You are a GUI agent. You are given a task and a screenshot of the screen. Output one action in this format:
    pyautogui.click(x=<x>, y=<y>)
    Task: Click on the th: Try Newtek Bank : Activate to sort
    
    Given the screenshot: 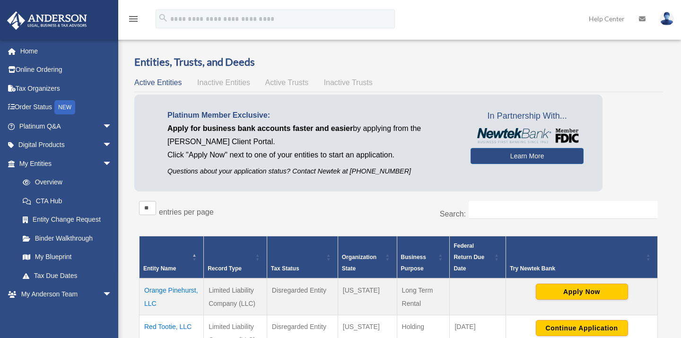 What is the action you would take?
    pyautogui.click(x=582, y=257)
    